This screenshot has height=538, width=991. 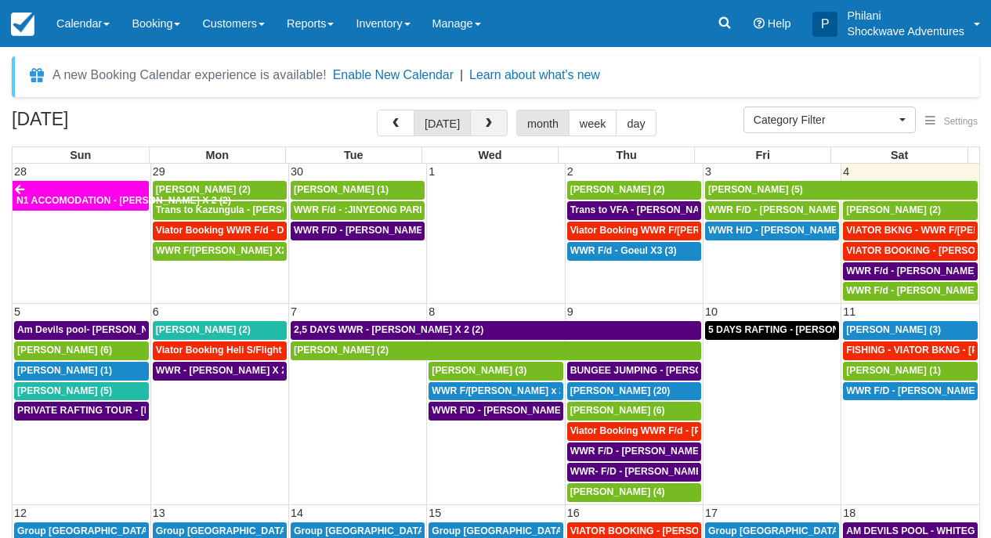 What do you see at coordinates (571, 172) in the screenshot?
I see `span: 2` at bounding box center [571, 172].